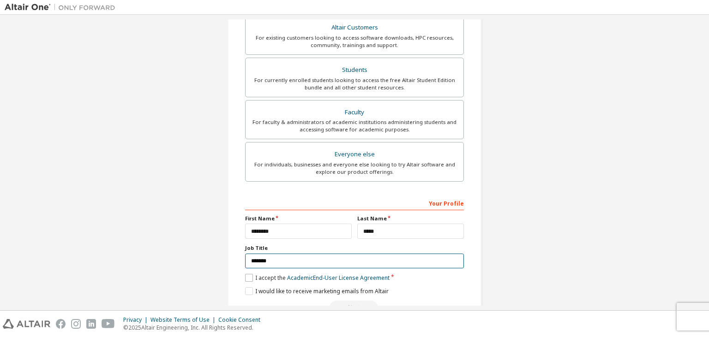  I want to click on div: Faculty, so click(354, 113).